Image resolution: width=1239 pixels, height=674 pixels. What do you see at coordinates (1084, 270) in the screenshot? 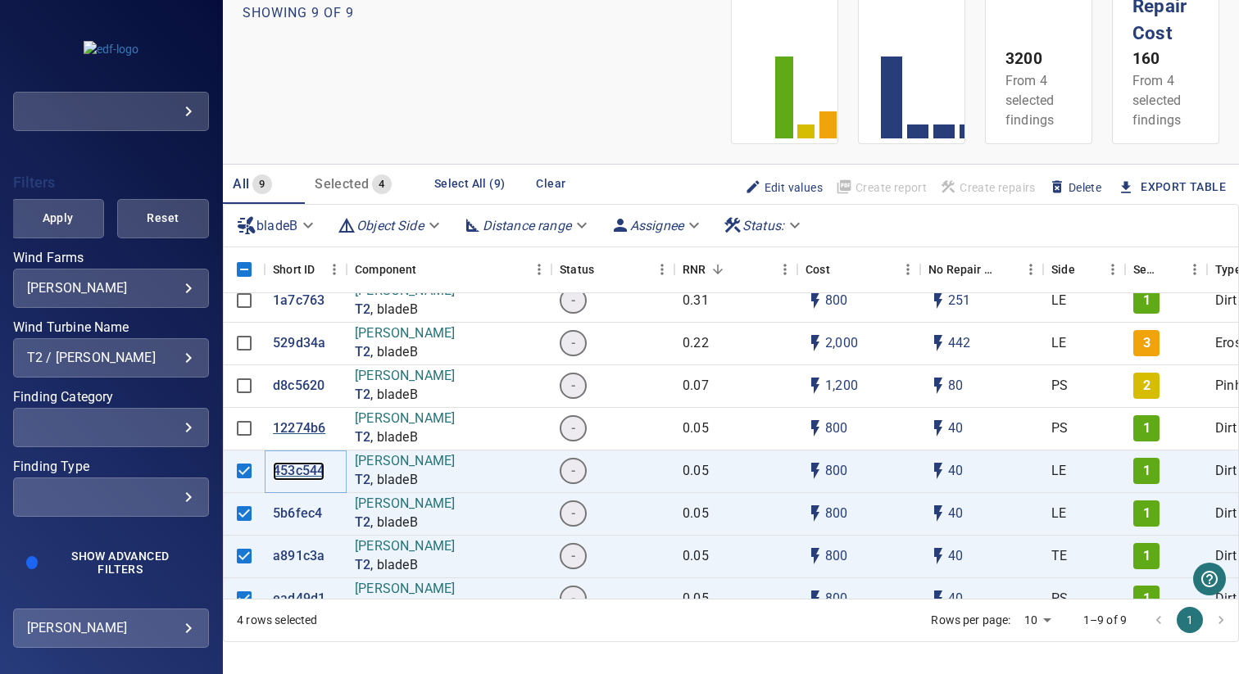
I see `div: Side` at bounding box center [1084, 270].